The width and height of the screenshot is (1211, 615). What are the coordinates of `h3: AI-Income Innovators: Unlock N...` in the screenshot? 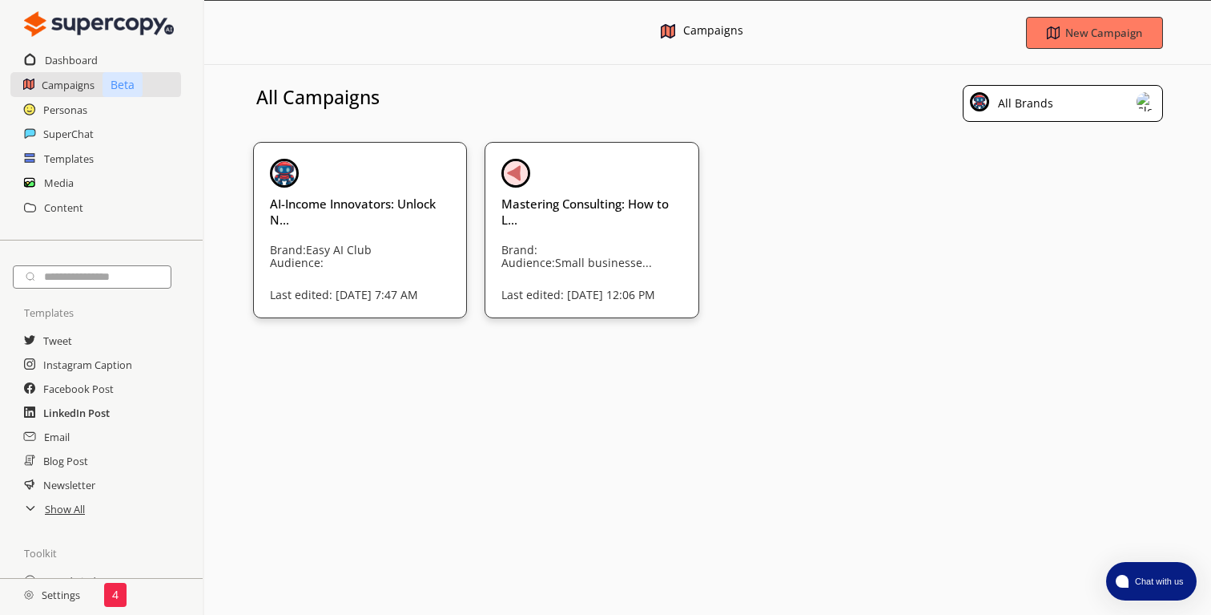 It's located at (360, 212).